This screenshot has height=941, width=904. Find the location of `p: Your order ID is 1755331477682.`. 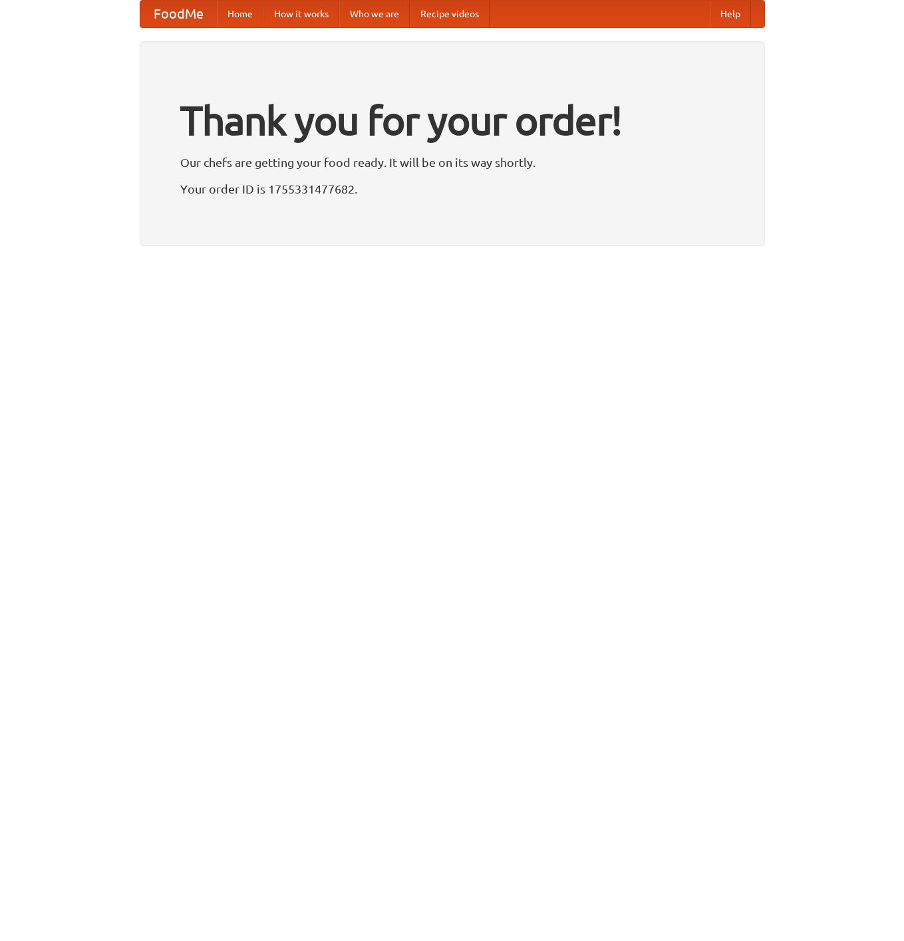

p: Your order ID is 1755331477682. is located at coordinates (452, 189).